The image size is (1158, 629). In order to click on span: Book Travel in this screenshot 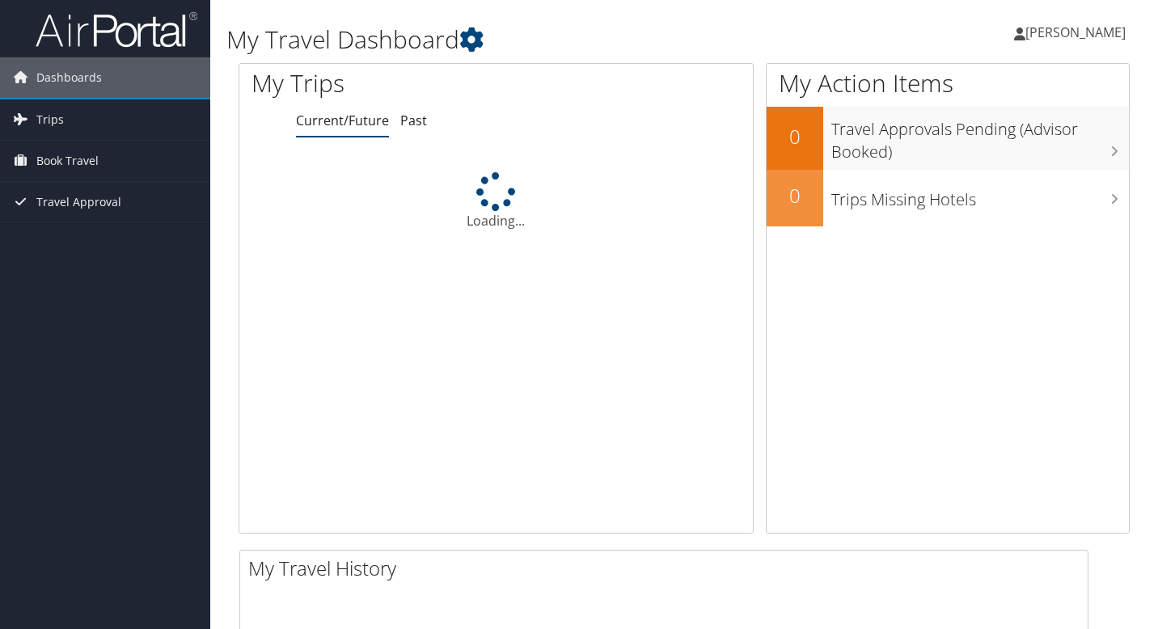, I will do `click(67, 161)`.